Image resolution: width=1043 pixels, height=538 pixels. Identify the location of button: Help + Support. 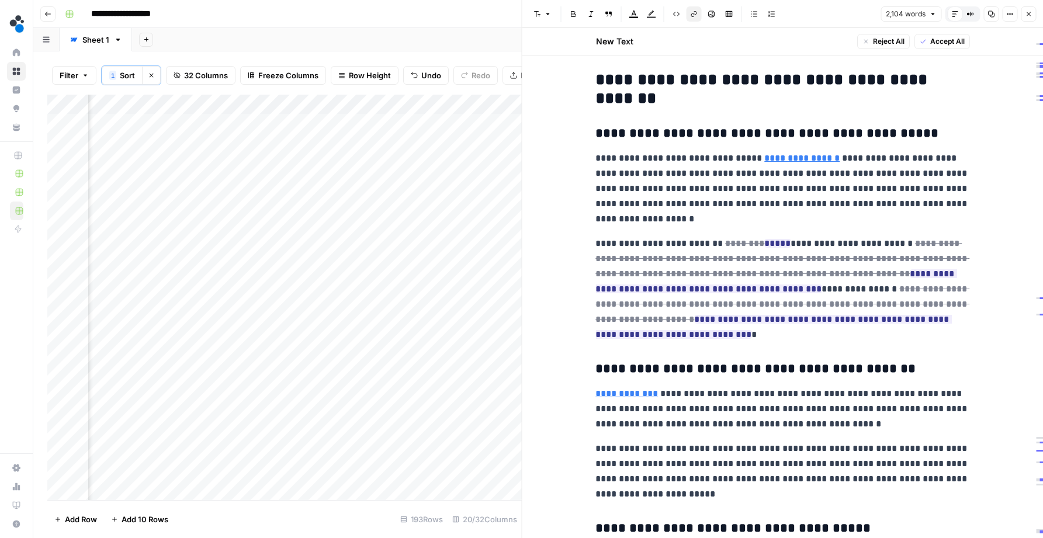
(16, 524).